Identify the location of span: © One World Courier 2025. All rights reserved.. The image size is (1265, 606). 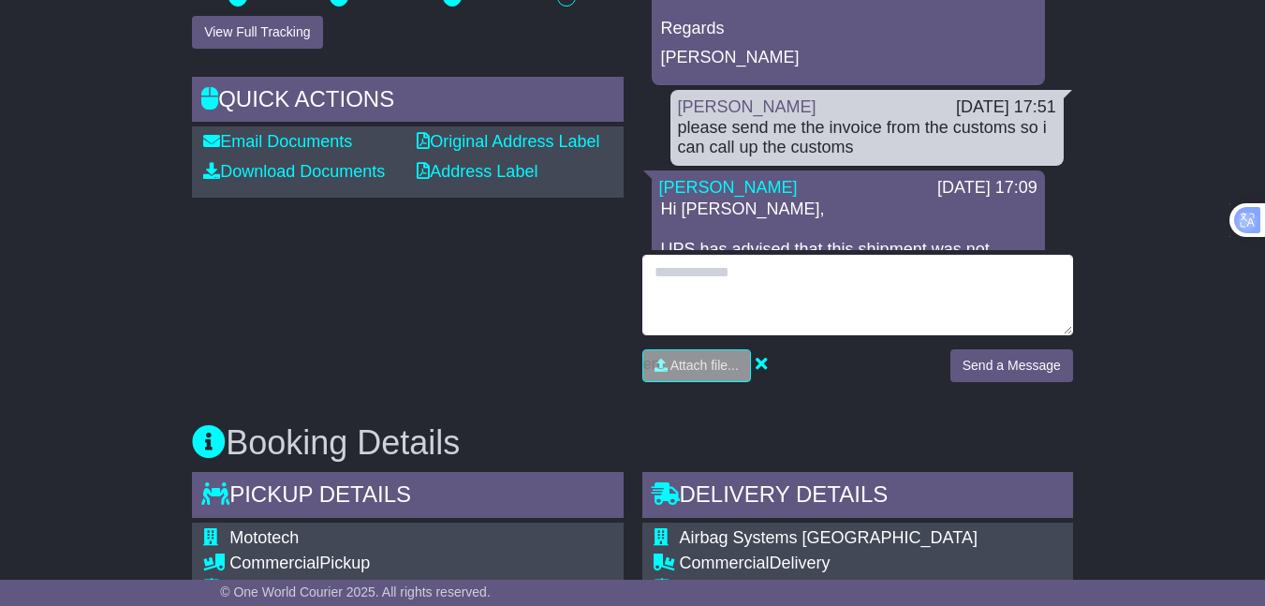
(355, 592).